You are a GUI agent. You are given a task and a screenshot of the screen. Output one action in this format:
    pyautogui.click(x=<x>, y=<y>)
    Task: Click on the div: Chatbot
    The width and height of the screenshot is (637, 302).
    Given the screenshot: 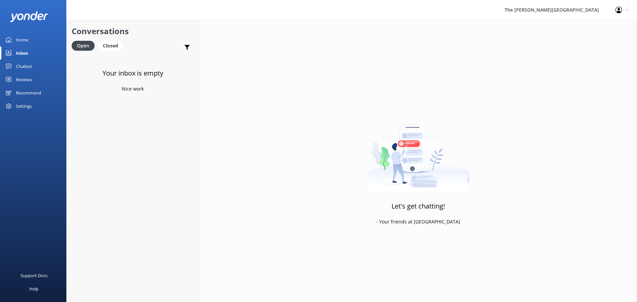 What is the action you would take?
    pyautogui.click(x=24, y=66)
    